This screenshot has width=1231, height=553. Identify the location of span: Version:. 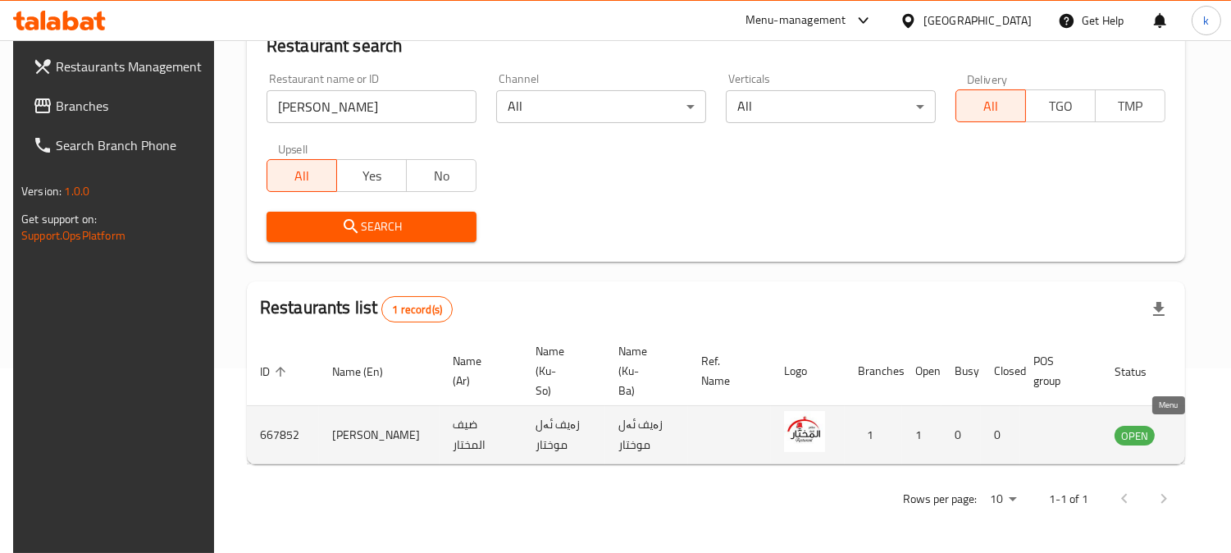
(41, 191).